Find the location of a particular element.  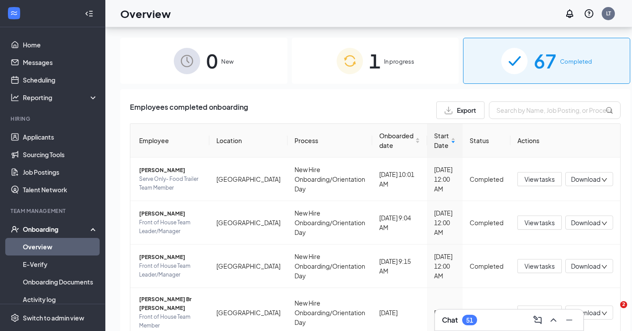

svg: UserCheck is located at coordinates (15, 229).